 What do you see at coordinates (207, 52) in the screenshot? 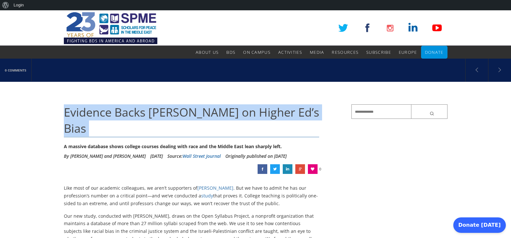
I see `a: About Us` at bounding box center [207, 52].